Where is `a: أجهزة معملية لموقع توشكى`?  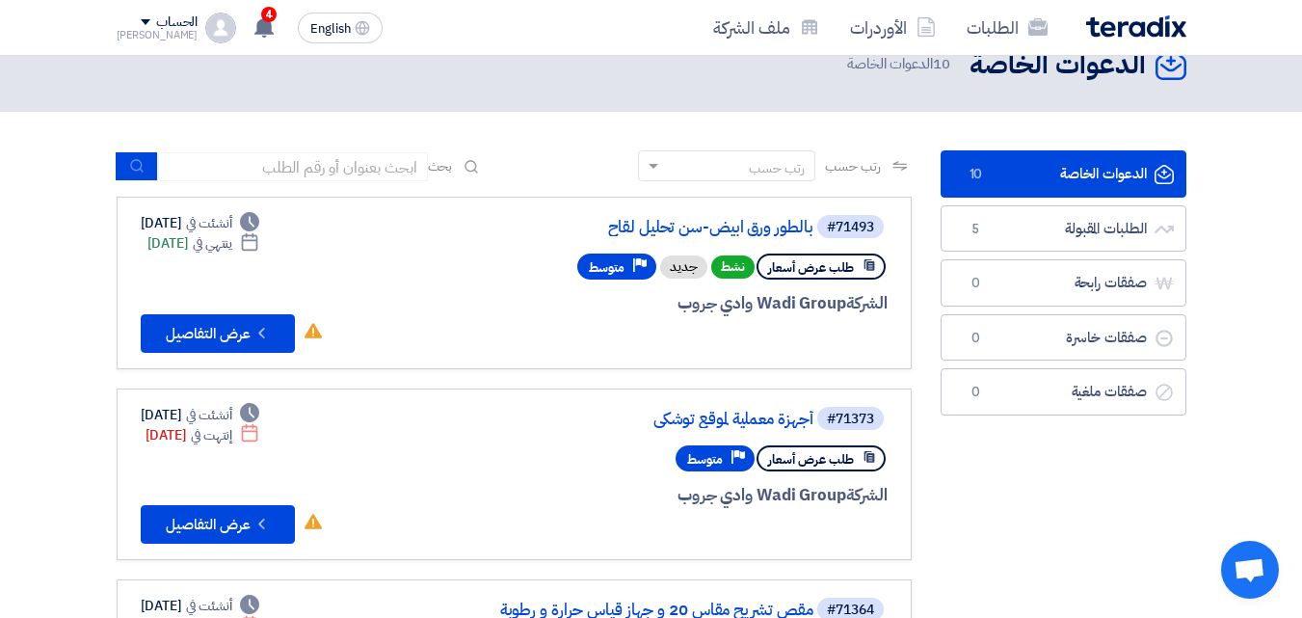 a: أجهزة معملية لموقع توشكى is located at coordinates (620, 419).